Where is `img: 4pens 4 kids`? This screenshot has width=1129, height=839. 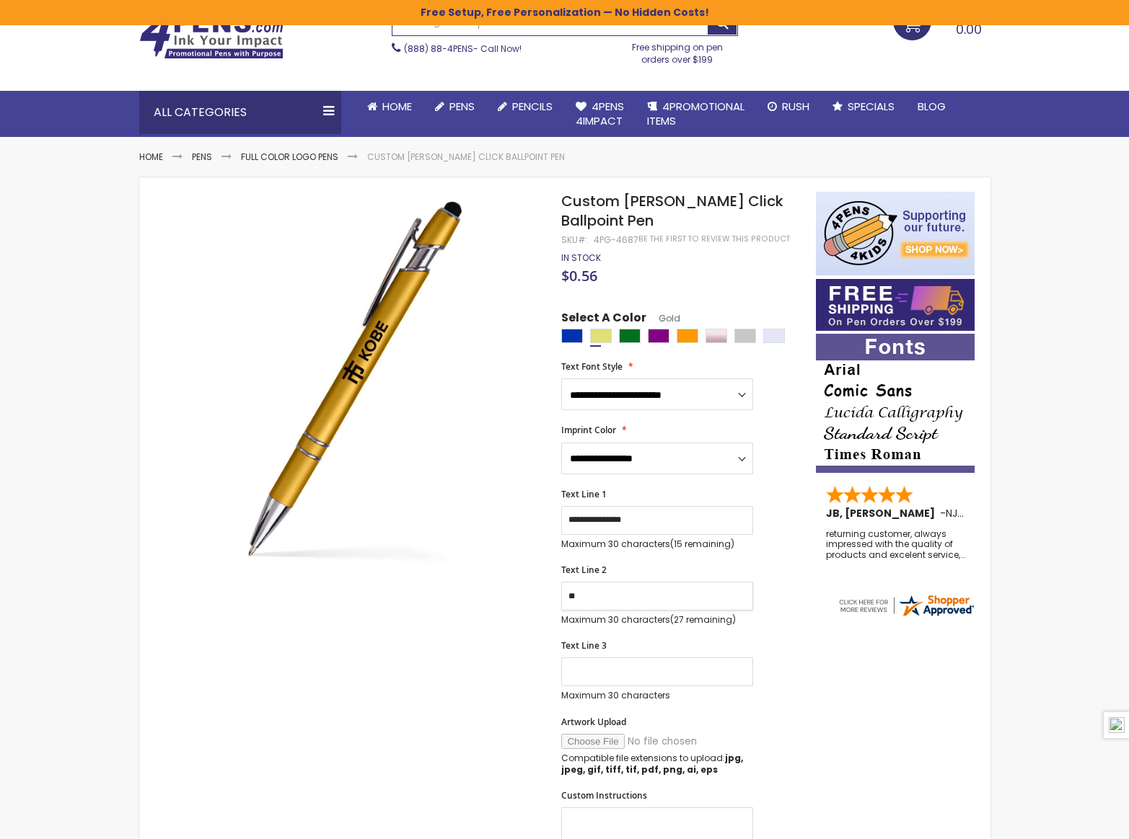
img: 4pens 4 kids is located at coordinates (895, 234).